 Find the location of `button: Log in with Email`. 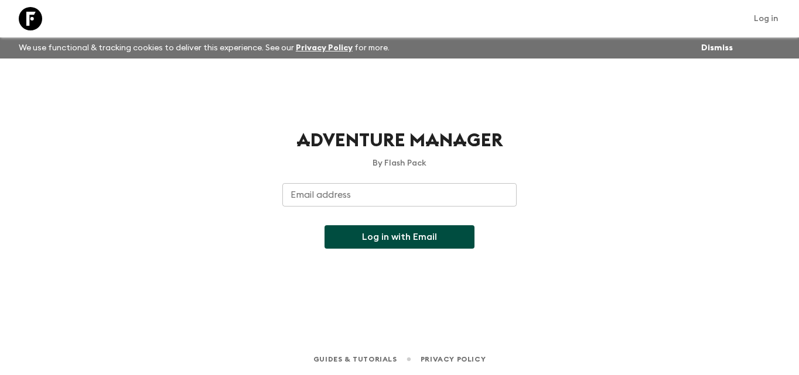

button: Log in with Email is located at coordinates (399, 237).